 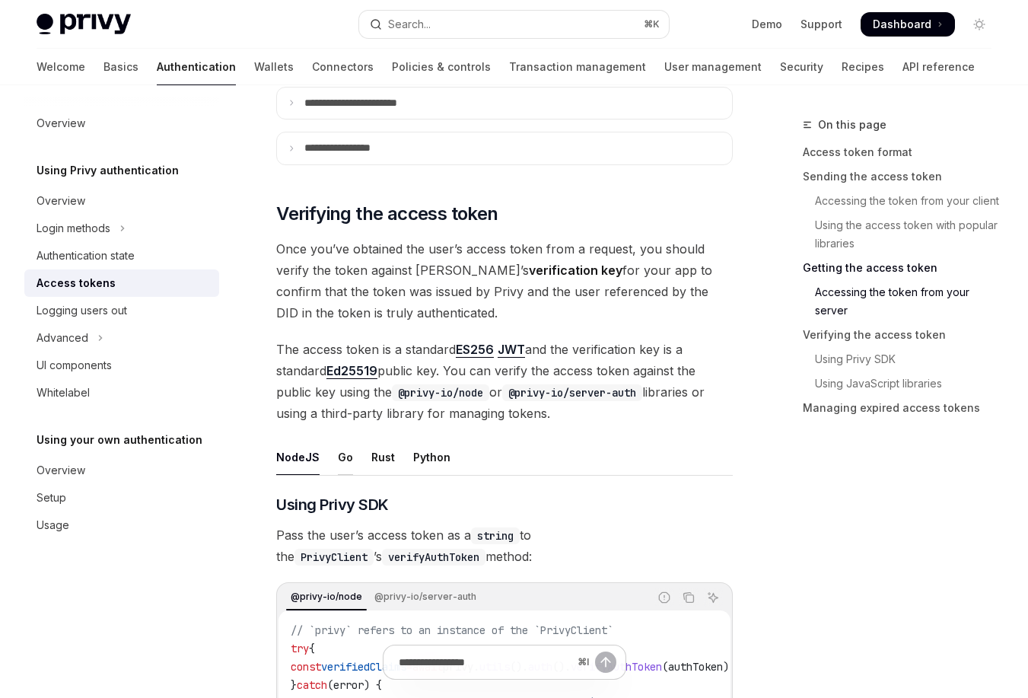 What do you see at coordinates (81, 311) in the screenshot?
I see `div: Logging users out` at bounding box center [81, 311].